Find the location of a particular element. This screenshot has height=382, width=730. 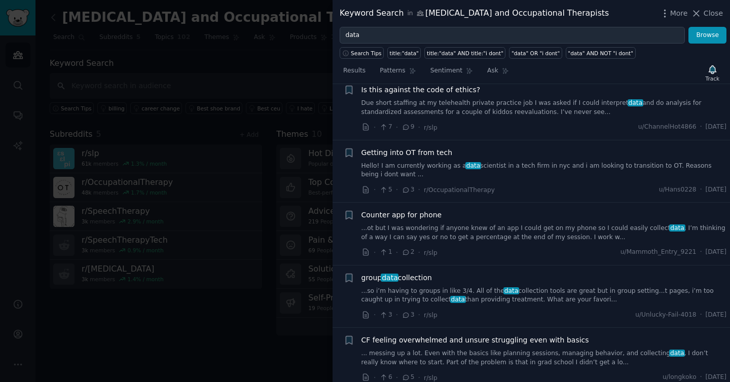

span: Close is located at coordinates (713, 13).